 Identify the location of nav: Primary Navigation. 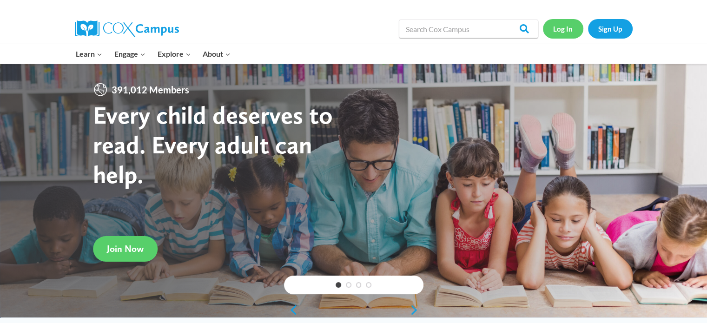
(153, 54).